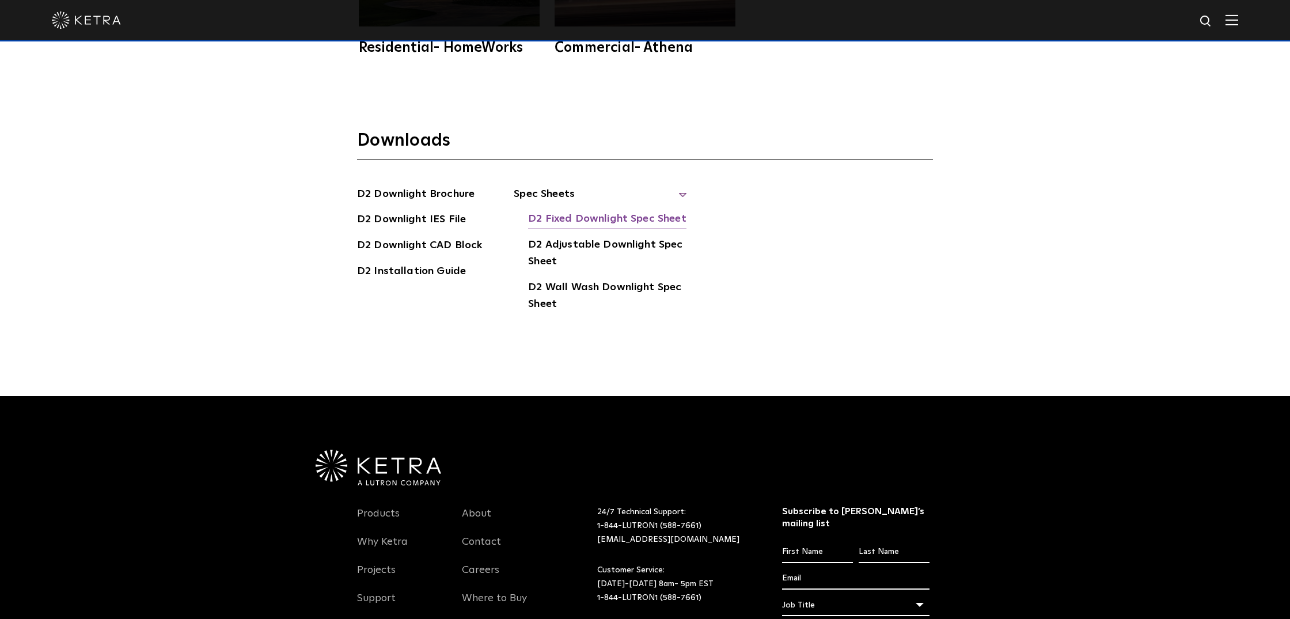  What do you see at coordinates (894, 552) in the screenshot?
I see `input: Last Name` at bounding box center [894, 552].